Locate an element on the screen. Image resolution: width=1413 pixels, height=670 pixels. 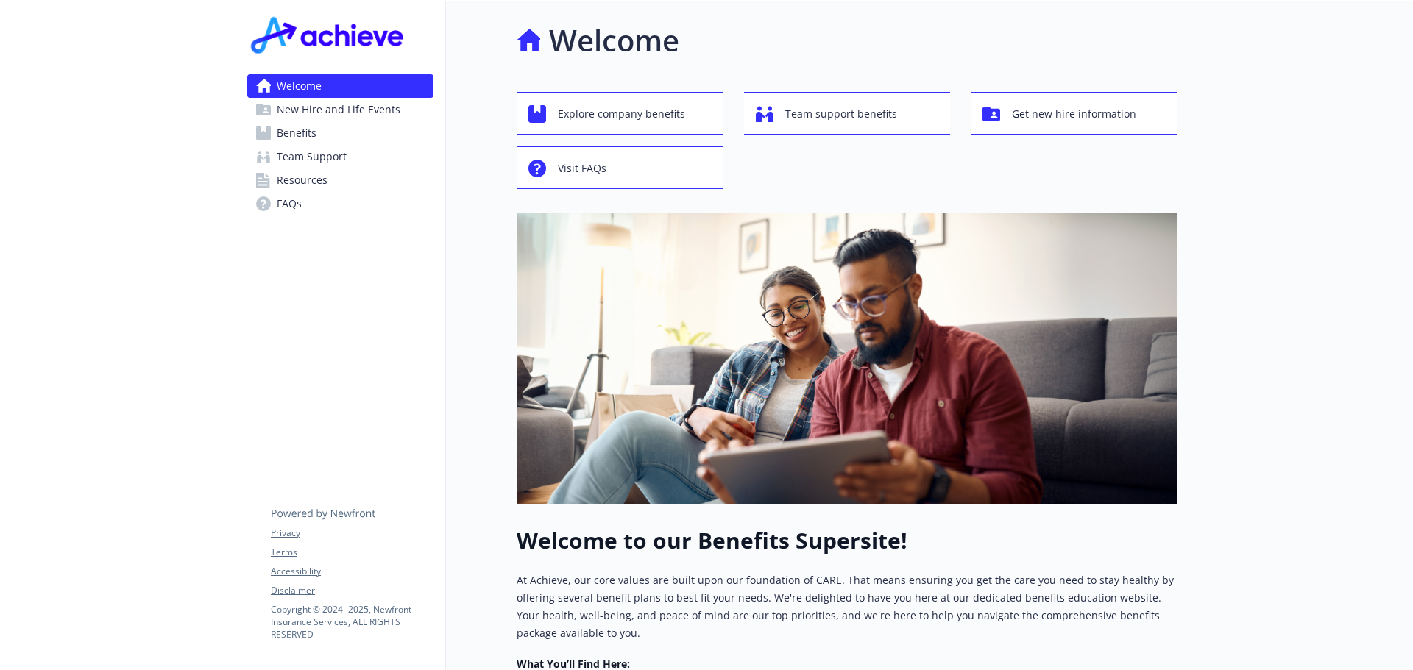
span: Visit FAQs is located at coordinates (582, 168).